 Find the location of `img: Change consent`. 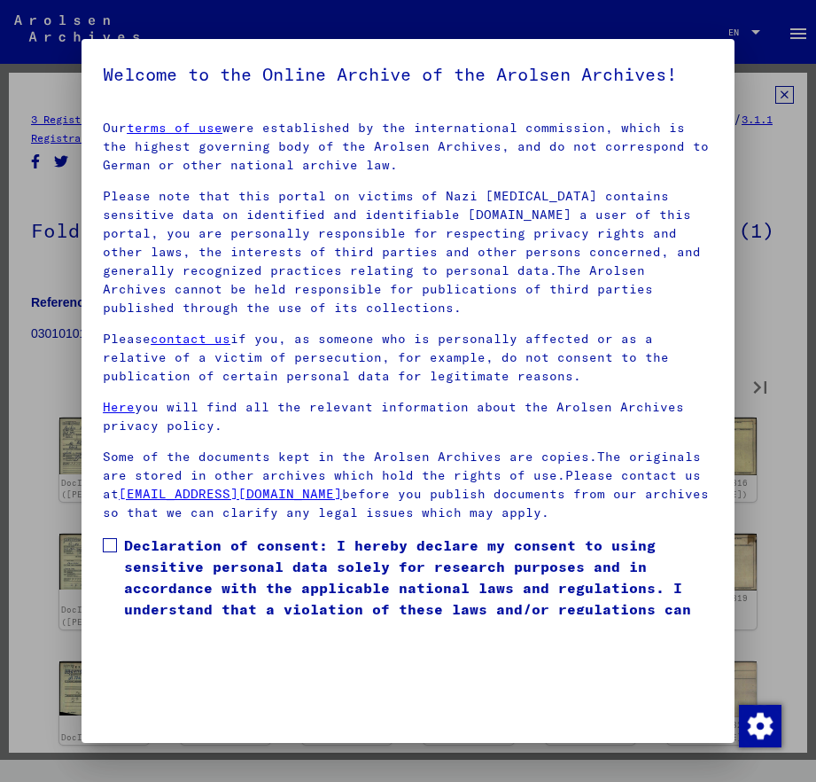

img: Change consent is located at coordinates (761, 726).